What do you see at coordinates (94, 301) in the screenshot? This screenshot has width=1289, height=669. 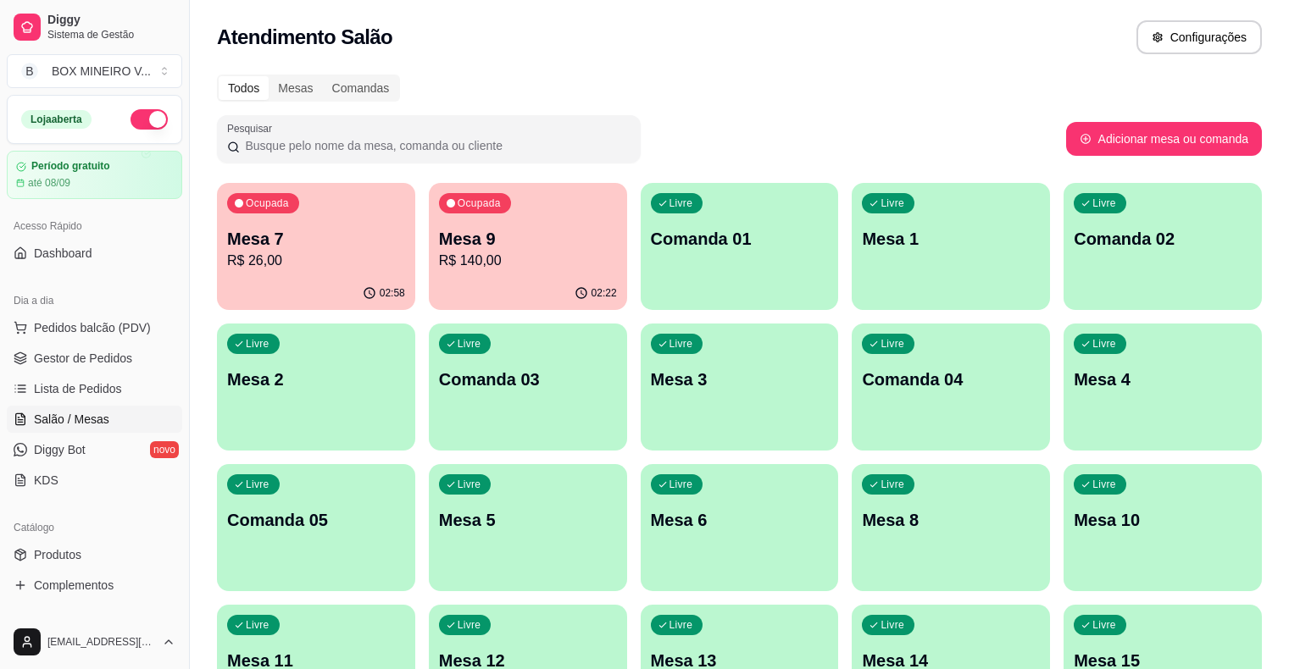 I see `div: Dia a dia` at bounding box center [94, 301].